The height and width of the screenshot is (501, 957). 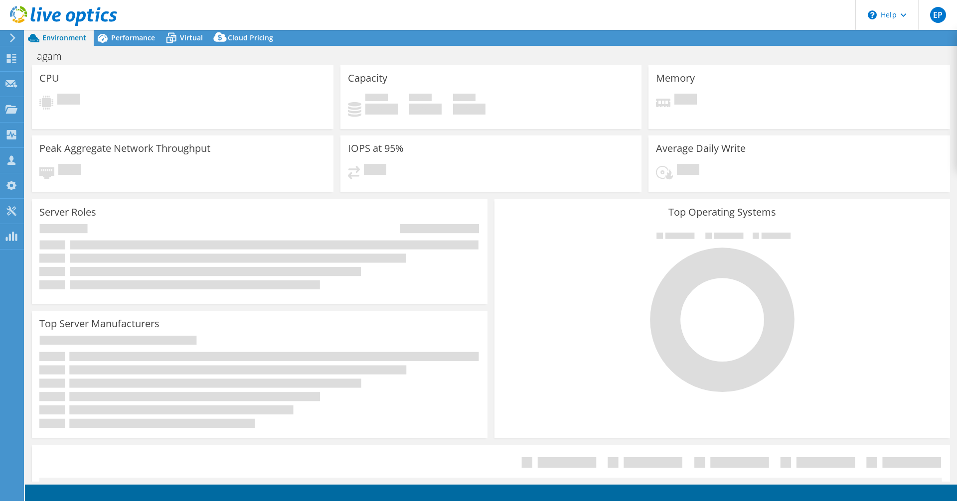 What do you see at coordinates (376, 148) in the screenshot?
I see `h3: IOPS at 95%` at bounding box center [376, 148].